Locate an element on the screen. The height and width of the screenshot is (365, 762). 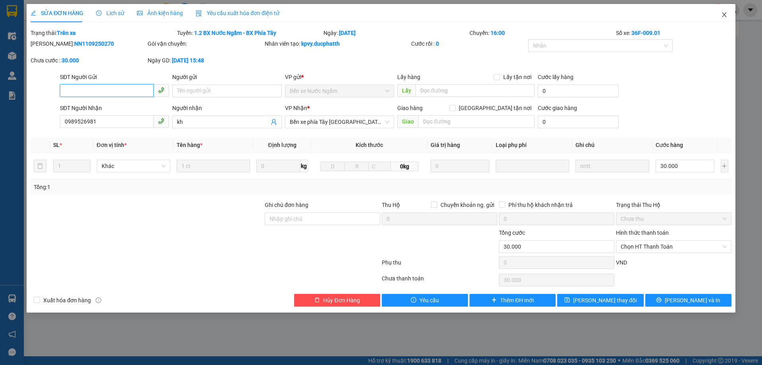
input: D is located at coordinates (333, 166).